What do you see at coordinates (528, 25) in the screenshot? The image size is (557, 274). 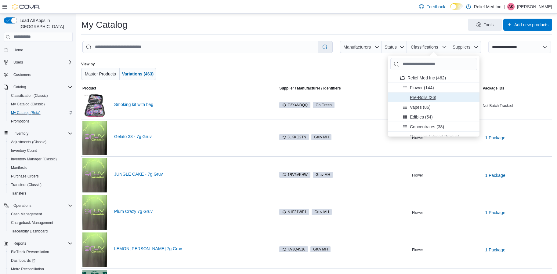 I see `button: Add new products` at bounding box center [528, 25].